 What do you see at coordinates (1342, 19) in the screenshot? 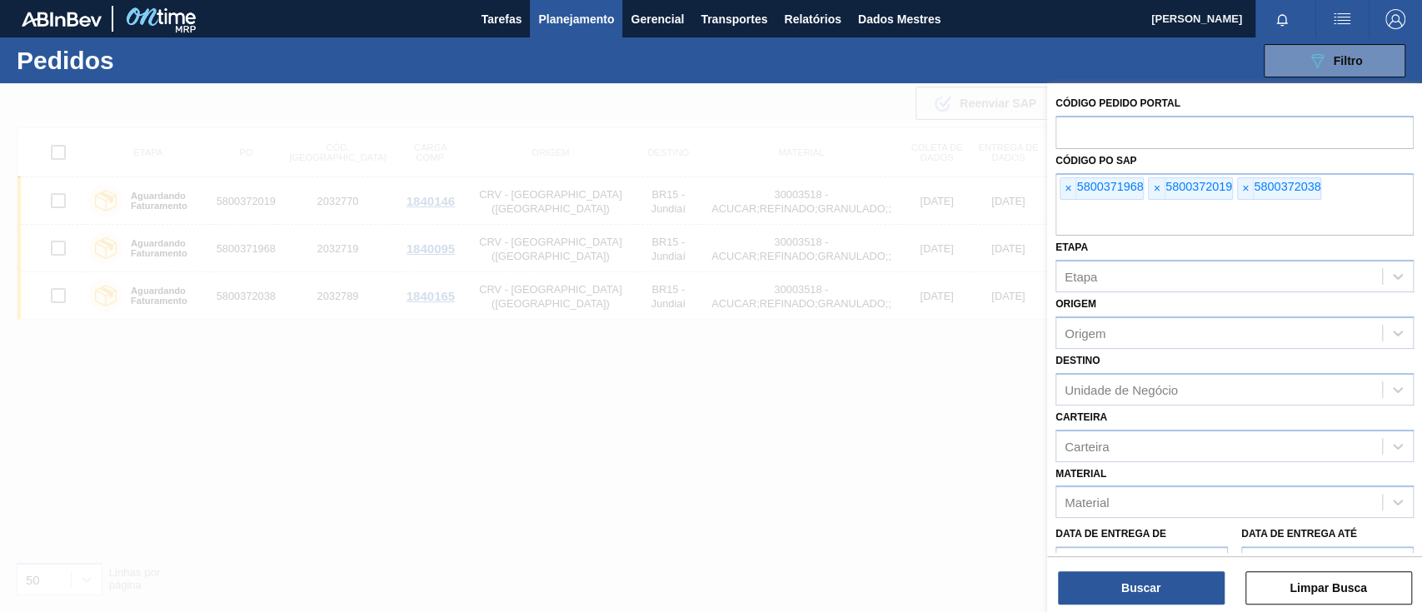
I see `img: ações do usuário` at bounding box center [1342, 19].